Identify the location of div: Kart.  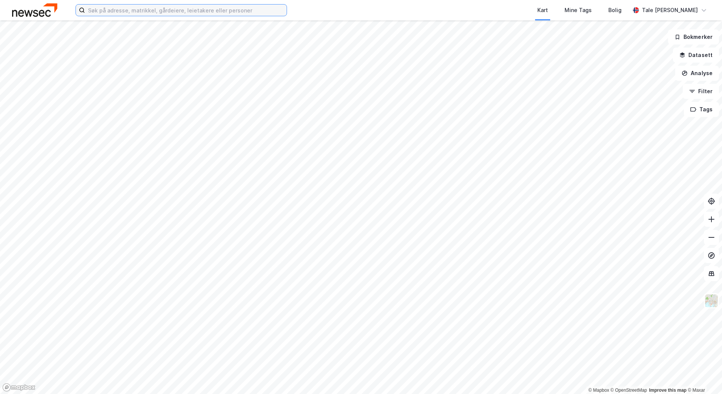
(543, 10).